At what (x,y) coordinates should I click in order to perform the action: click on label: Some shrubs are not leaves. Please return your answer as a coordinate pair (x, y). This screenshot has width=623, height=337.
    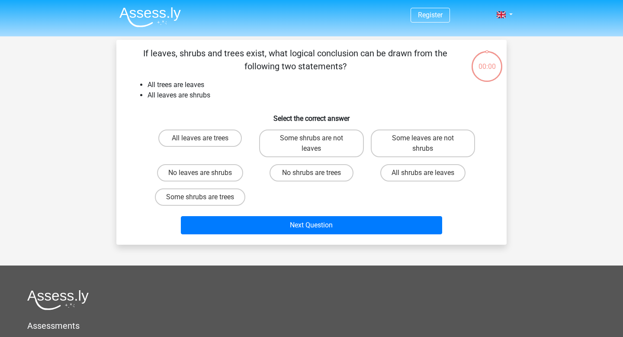
    Looking at the image, I should click on (311, 143).